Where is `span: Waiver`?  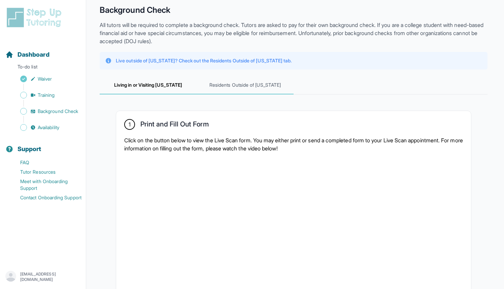
span: Waiver is located at coordinates (45, 79).